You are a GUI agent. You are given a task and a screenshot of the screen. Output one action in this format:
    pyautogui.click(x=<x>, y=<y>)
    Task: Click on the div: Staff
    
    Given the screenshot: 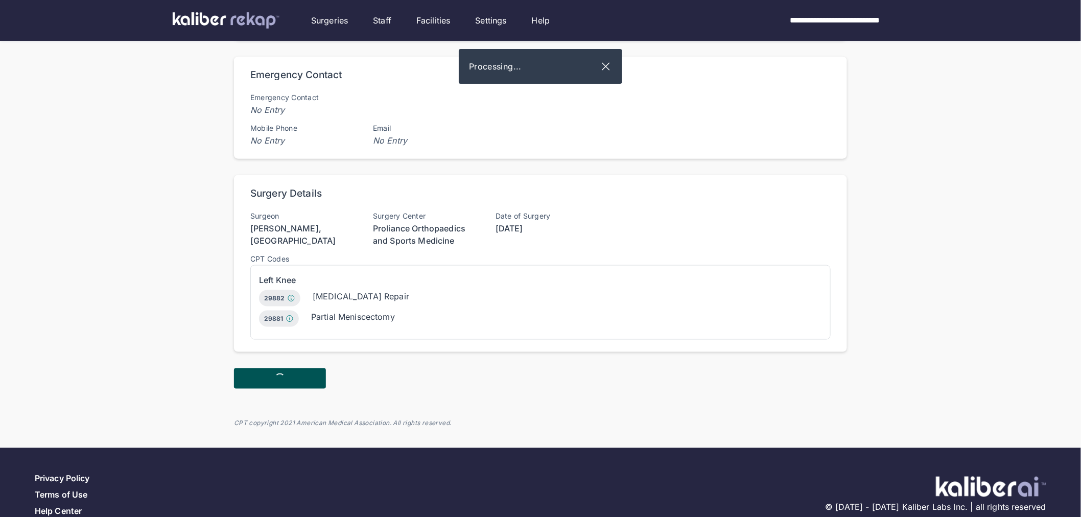 What is the action you would take?
    pyautogui.click(x=382, y=20)
    